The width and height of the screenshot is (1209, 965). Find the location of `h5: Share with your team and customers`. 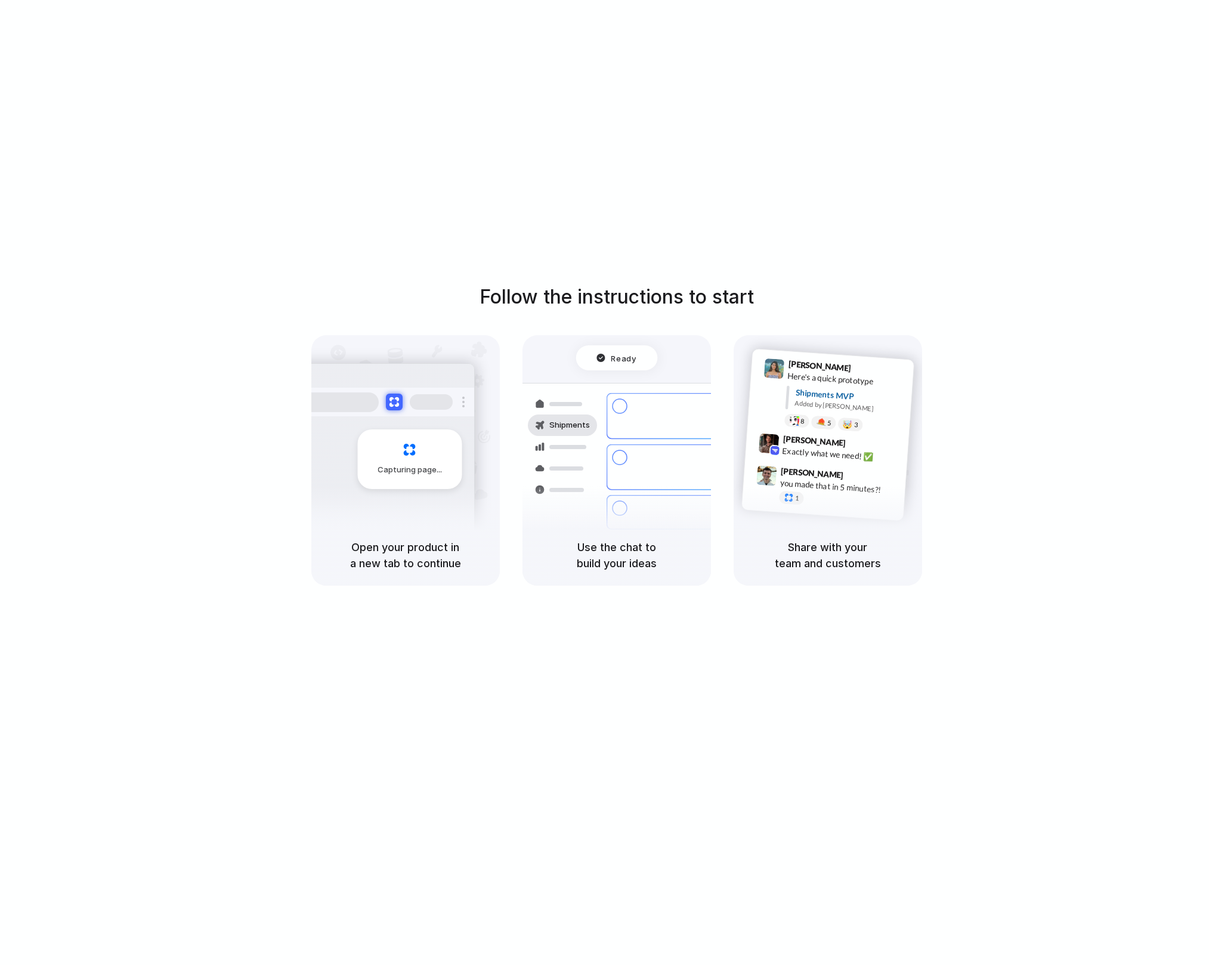

h5: Share with your team and customers is located at coordinates (828, 555).